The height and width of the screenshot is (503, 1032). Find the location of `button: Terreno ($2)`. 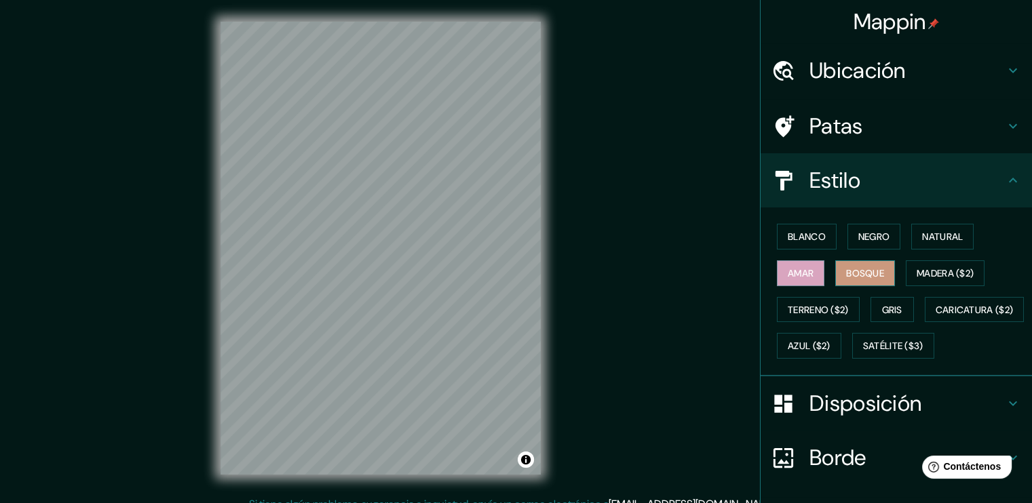

button: Terreno ($2) is located at coordinates (818, 310).